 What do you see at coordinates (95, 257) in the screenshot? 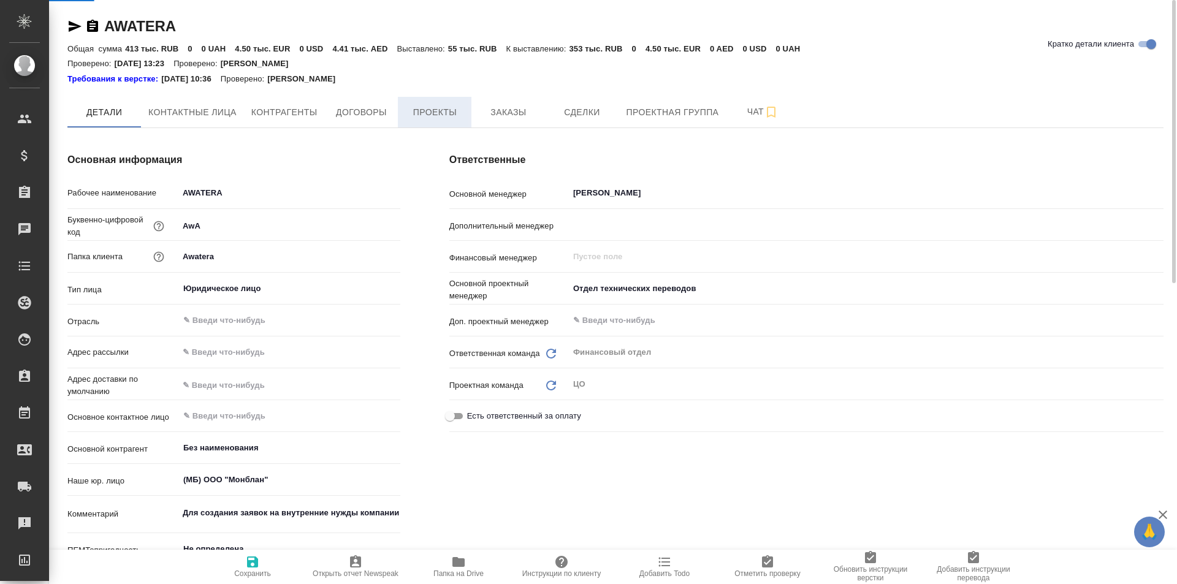
I see `p: Папка клиента` at bounding box center [95, 257].